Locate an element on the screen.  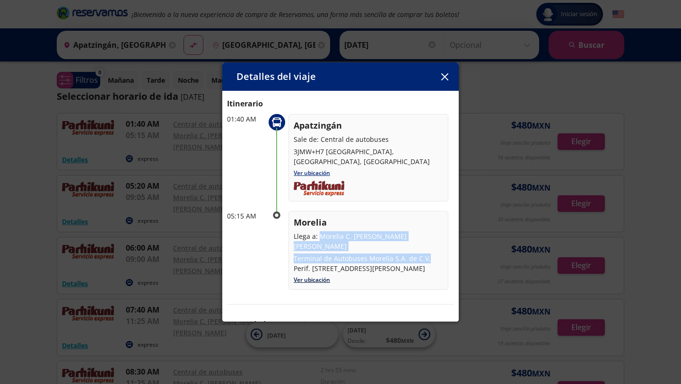
img: uploads_2F1449596736964-43zwds8c20774x6r-fa3d598d904745048cde3684235def3f_2Fparhi-servicio-expres... is located at coordinates (319, 188).